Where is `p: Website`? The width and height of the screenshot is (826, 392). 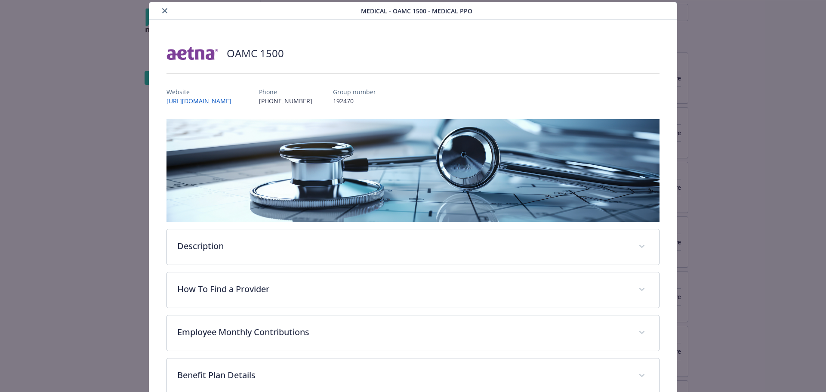 p: Website is located at coordinates (202, 92).